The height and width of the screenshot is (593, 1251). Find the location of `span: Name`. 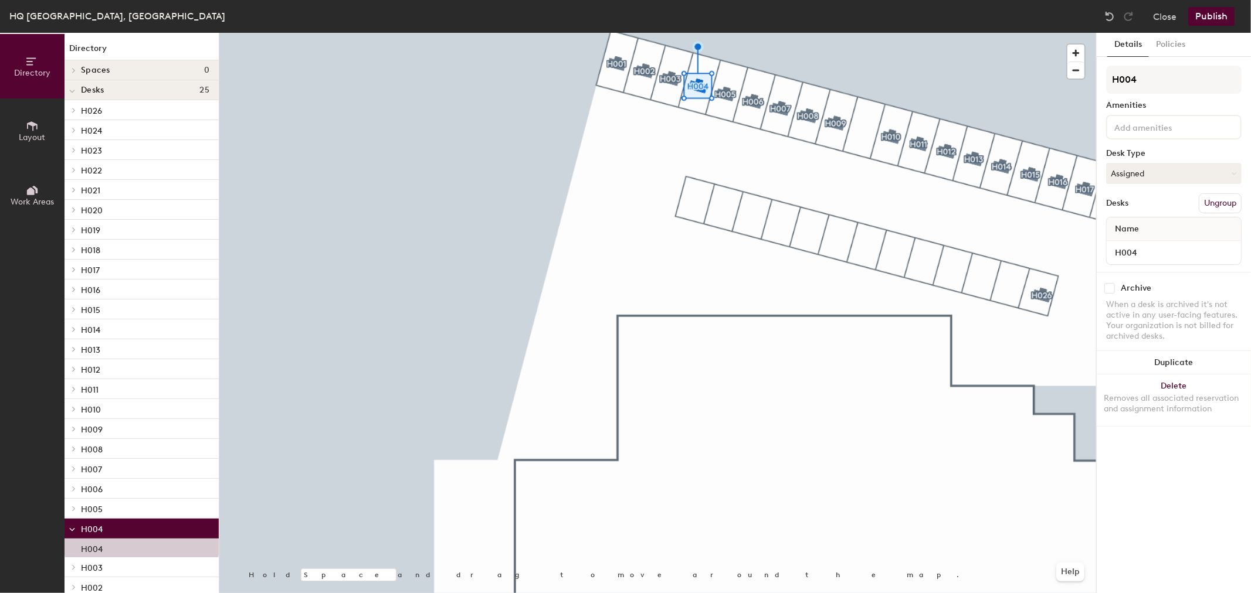

span: Name is located at coordinates (1127, 229).